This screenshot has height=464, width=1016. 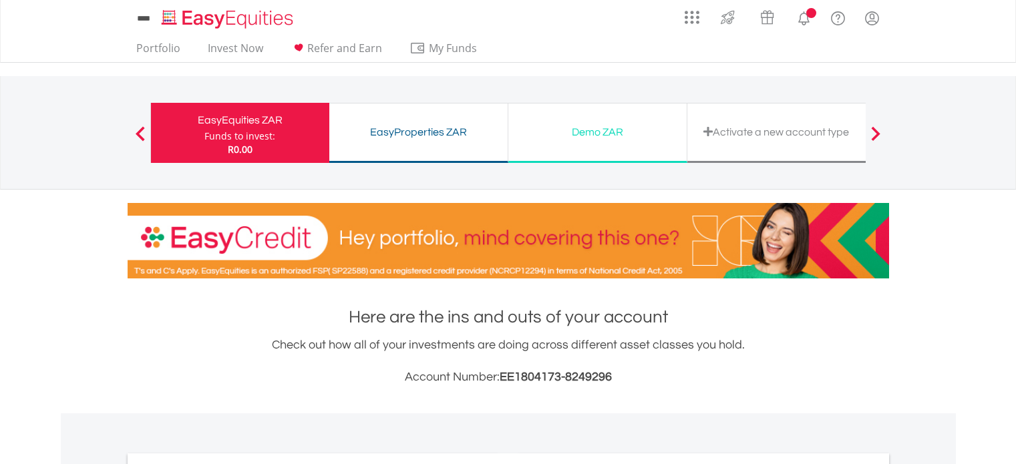 What do you see at coordinates (453, 48) in the screenshot?
I see `span: My Funds` at bounding box center [453, 48].